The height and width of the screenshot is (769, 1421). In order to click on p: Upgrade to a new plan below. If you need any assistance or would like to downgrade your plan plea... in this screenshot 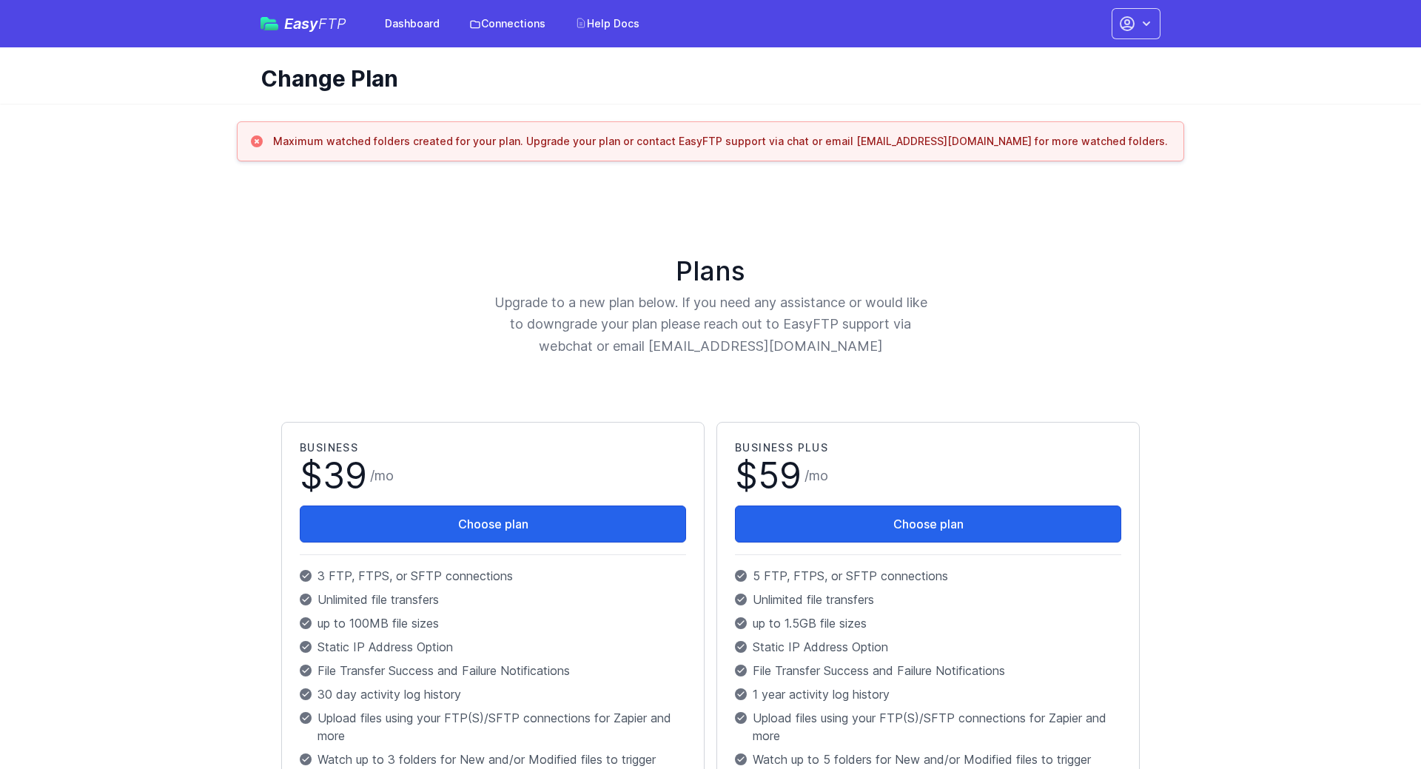, I will do `click(711, 324)`.